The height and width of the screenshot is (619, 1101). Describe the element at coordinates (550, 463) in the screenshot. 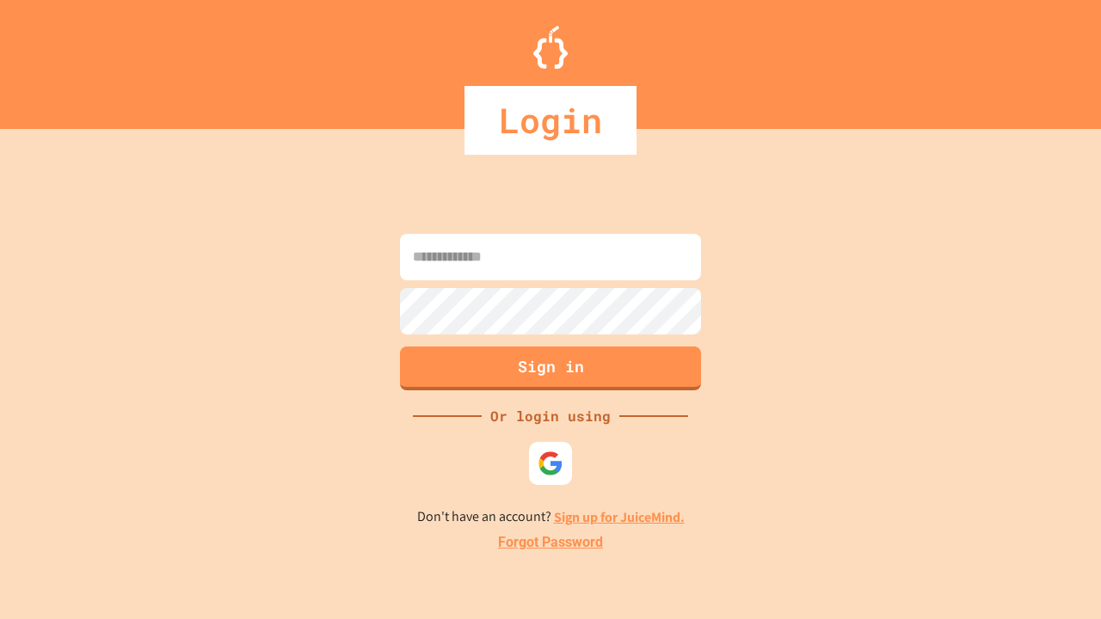

I see `img: google-icon.svg` at that location.